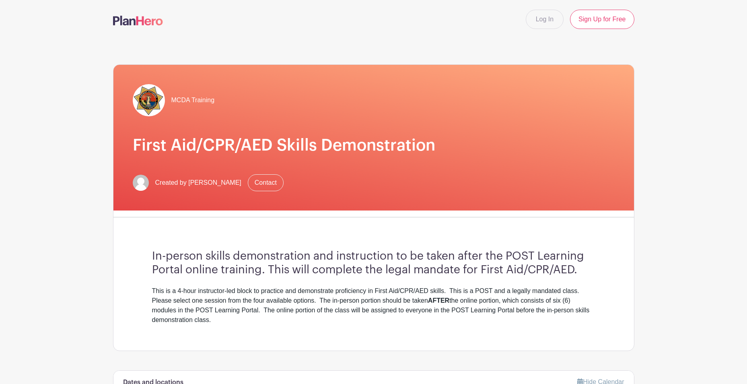  Describe the element at coordinates (149, 100) in the screenshot. I see `img: DA%20Logo.png` at that location.